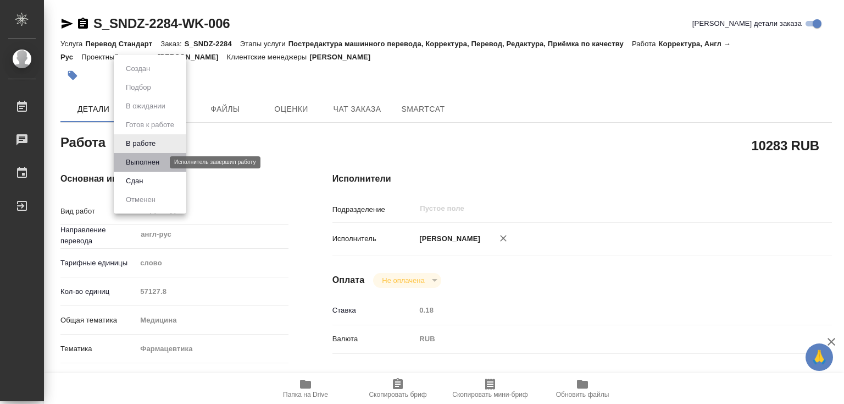  Describe the element at coordinates (150, 125) in the screenshot. I see `button: Готов к работе` at that location.